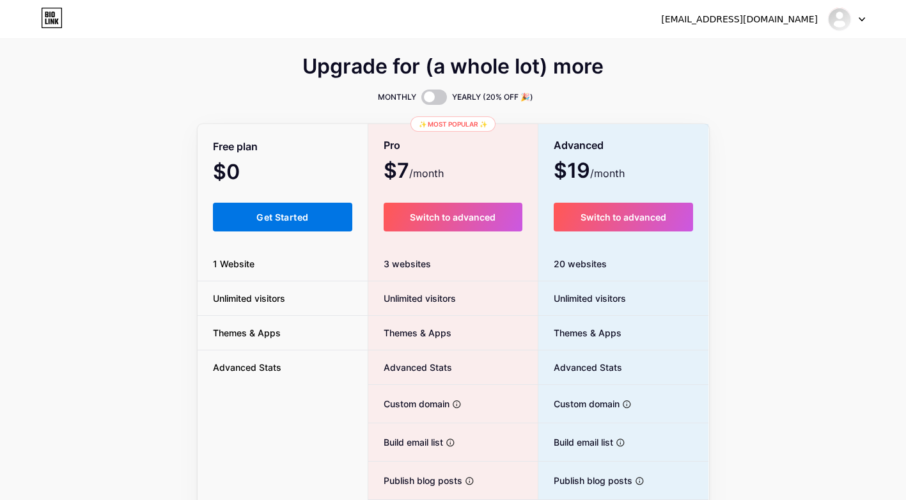 This screenshot has height=500, width=906. Describe the element at coordinates (453, 264) in the screenshot. I see `div: 3 websites` at that location.